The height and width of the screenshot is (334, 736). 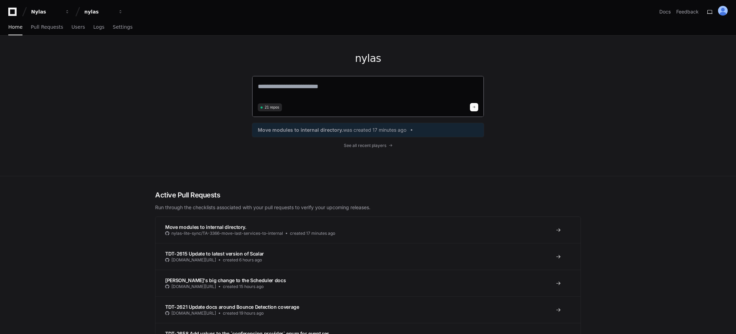 What do you see at coordinates (76, 40) in the screenshot?
I see `span: Pylon` at bounding box center [76, 40].